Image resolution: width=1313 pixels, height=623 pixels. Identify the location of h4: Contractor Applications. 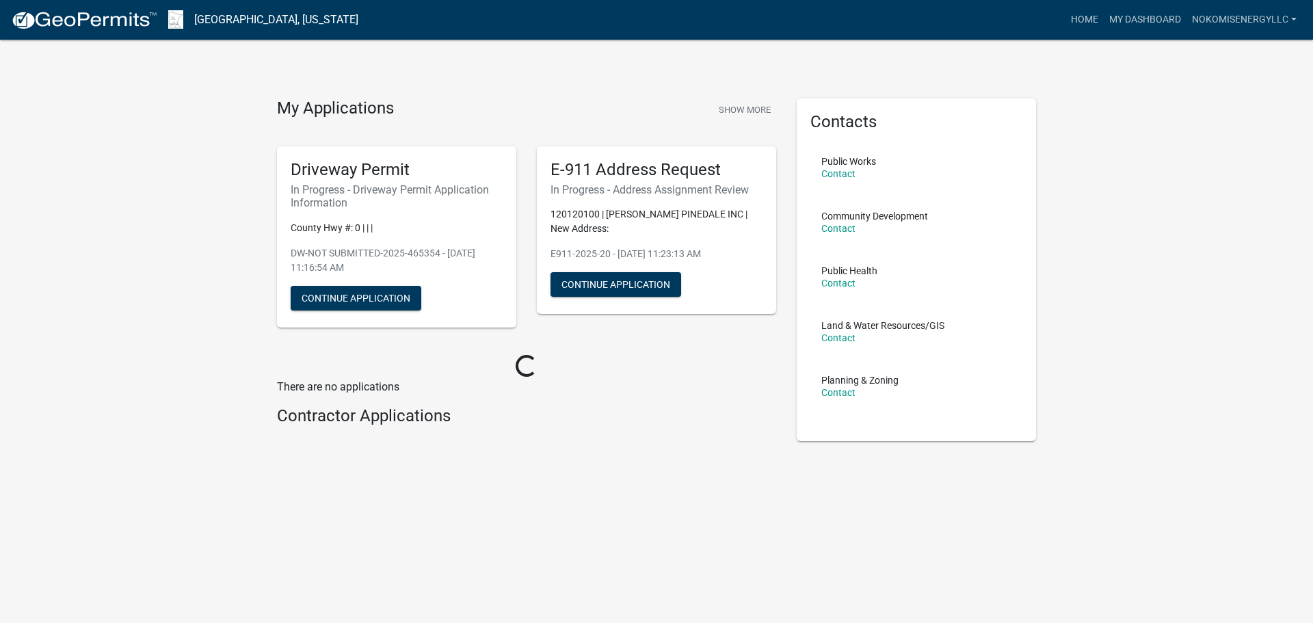
(527, 416).